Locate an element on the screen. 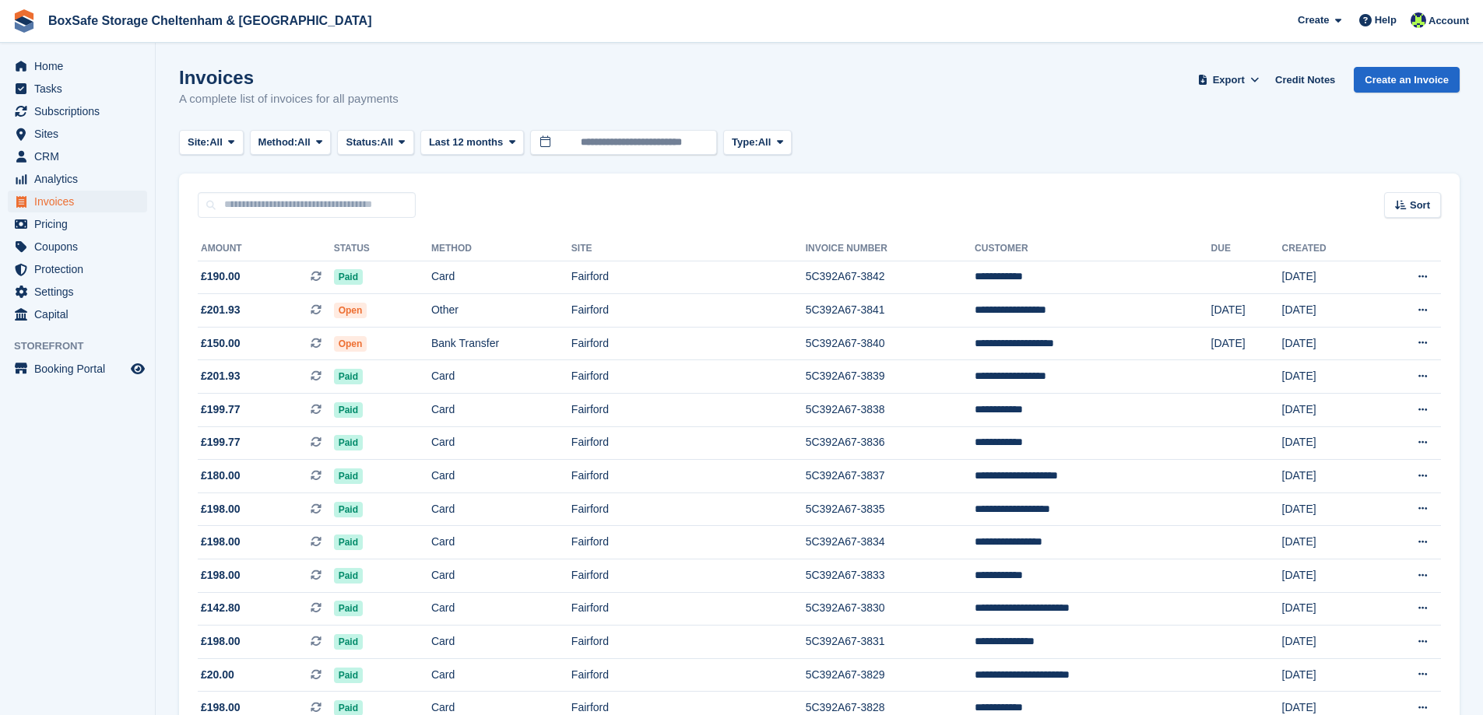 This screenshot has width=1483, height=715. img: stora-icon-8386f47178a22dfd0bd8f6a31ec36ba5ce8667c1dd55bd0f319d3a0aa187defe.svg is located at coordinates (24, 21).